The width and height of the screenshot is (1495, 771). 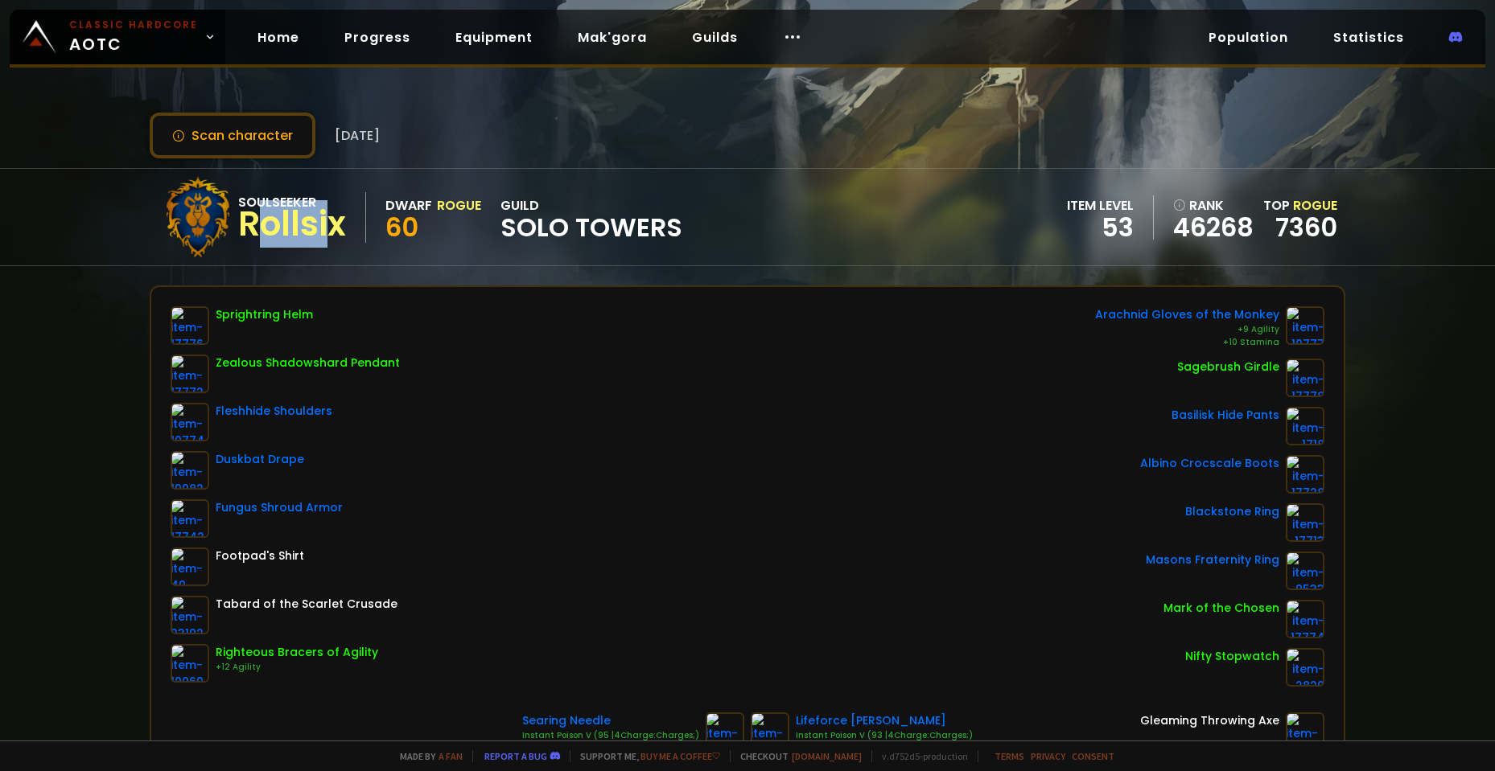 I want to click on img: item-10750, so click(x=770, y=732).